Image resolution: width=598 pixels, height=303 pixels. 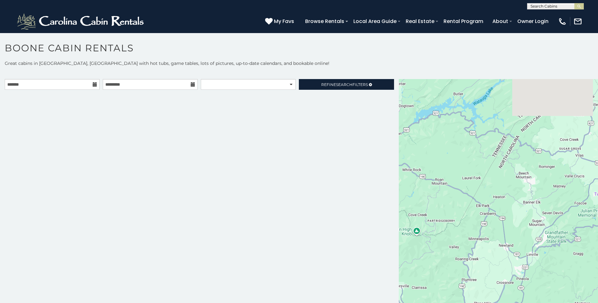 What do you see at coordinates (280, 21) in the screenshot?
I see `a: My Favs` at bounding box center [280, 21].